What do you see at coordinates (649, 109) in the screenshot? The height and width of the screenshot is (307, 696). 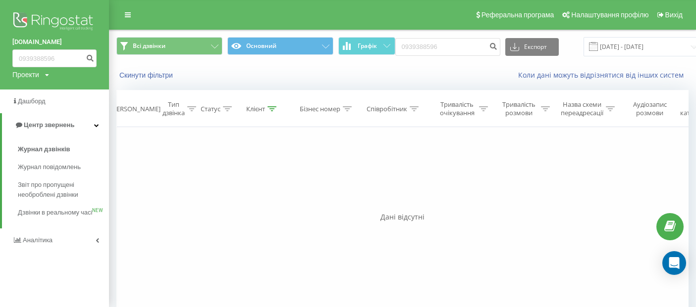 I see `div: Аудіозапис розмови` at bounding box center [649, 109].